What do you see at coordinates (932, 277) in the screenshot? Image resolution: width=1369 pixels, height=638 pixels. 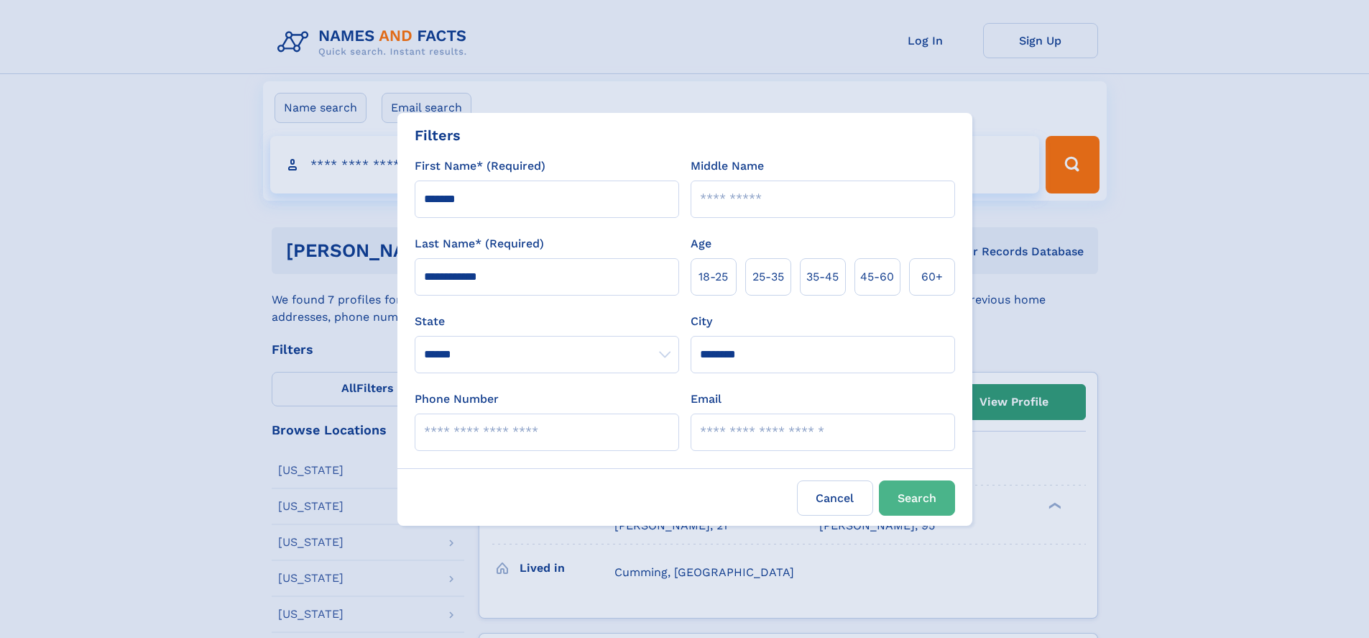 I see `span: 60+` at bounding box center [932, 277].